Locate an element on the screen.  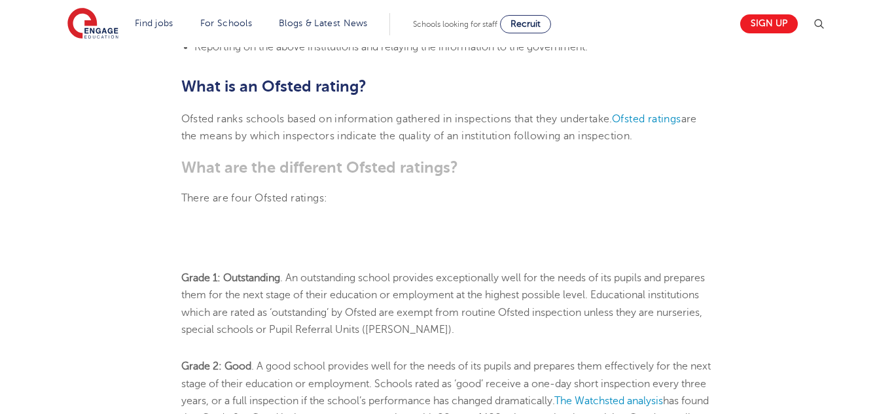
span: Ofsted ratings is located at coordinates (647, 119).